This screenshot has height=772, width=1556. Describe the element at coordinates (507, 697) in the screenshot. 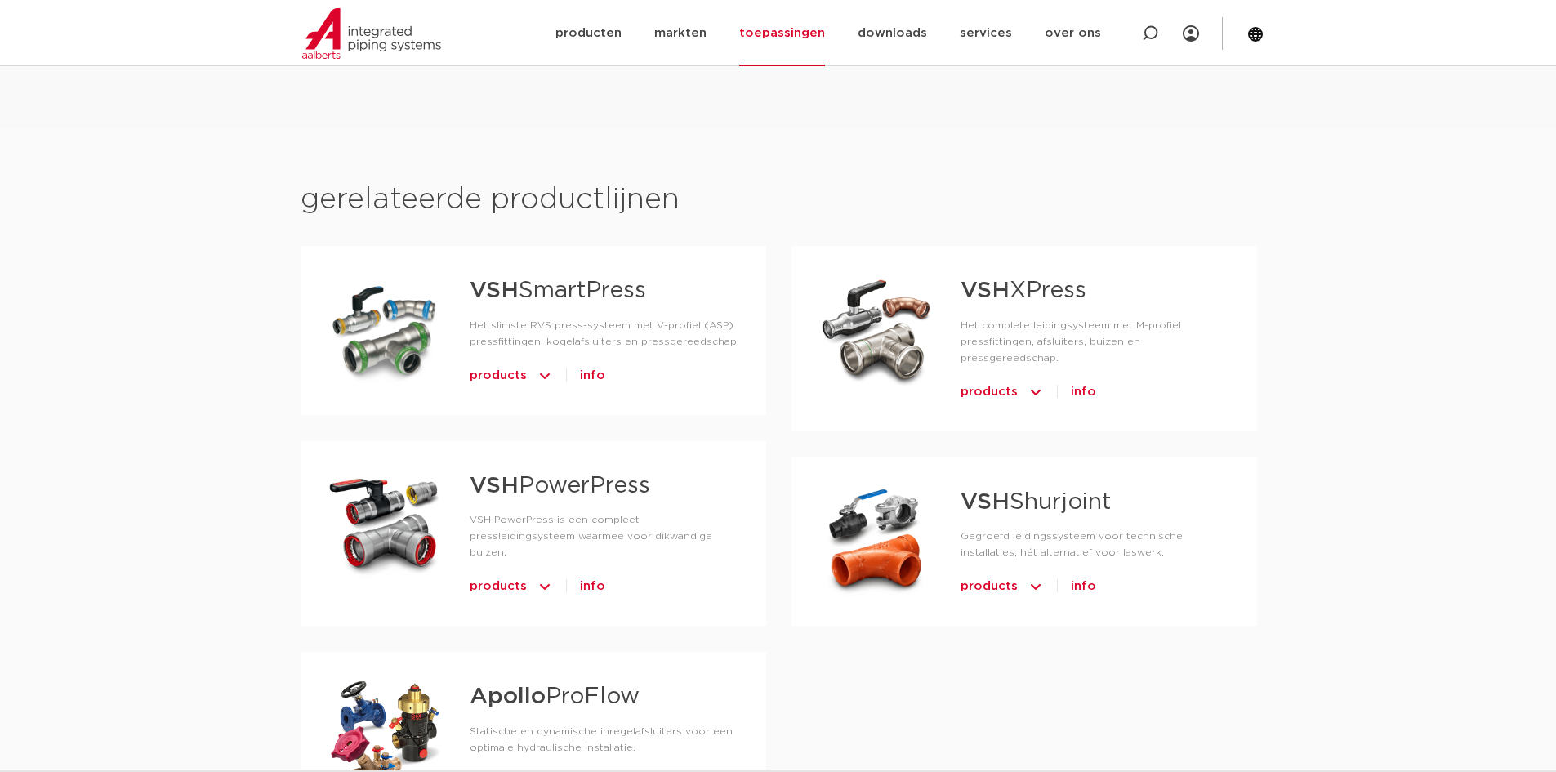

I see `strong: Apollo` at that location.